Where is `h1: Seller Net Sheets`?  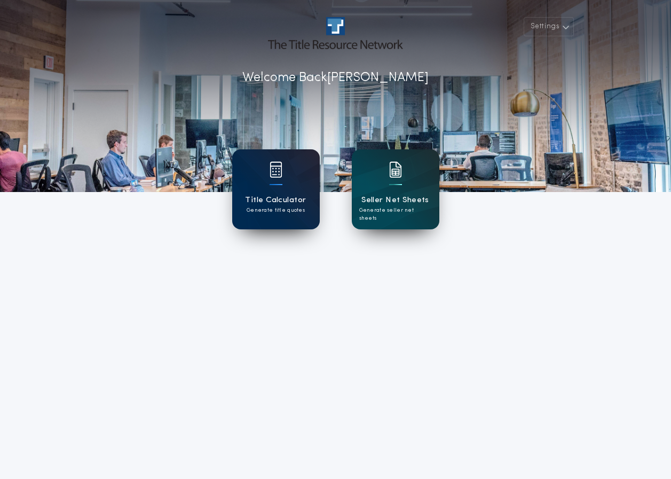
h1: Seller Net Sheets is located at coordinates (395, 200).